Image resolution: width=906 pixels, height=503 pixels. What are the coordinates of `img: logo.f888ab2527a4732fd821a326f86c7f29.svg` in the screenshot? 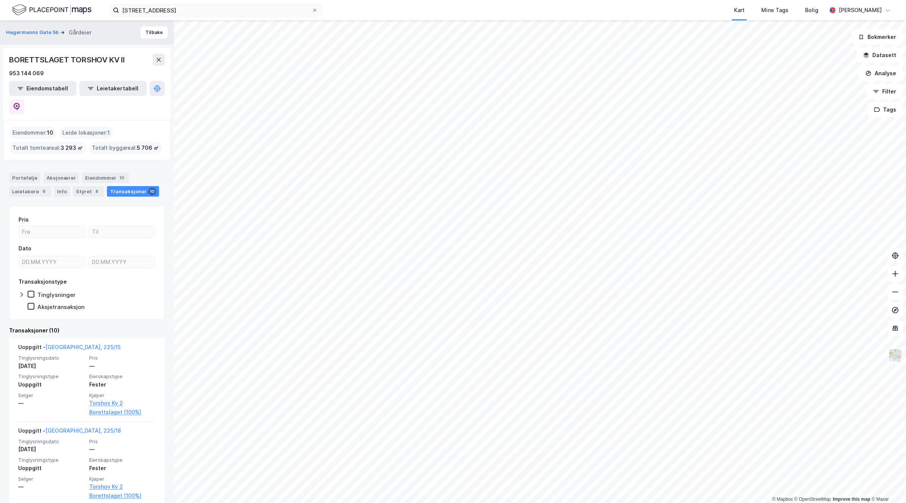 It's located at (52, 10).